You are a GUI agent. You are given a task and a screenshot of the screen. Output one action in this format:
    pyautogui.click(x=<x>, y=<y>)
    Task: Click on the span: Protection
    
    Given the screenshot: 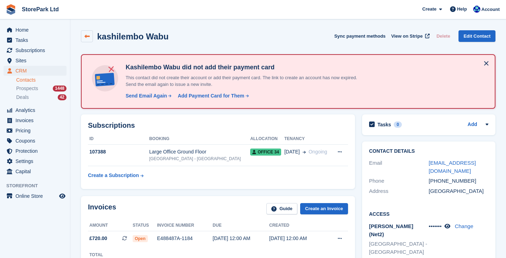 What is the action you would take?
    pyautogui.click(x=37, y=151)
    